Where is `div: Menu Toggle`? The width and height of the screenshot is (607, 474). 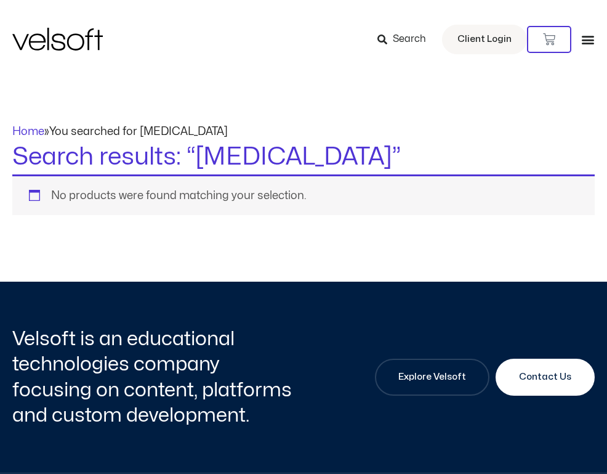
div: Menu Toggle is located at coordinates (588, 39).